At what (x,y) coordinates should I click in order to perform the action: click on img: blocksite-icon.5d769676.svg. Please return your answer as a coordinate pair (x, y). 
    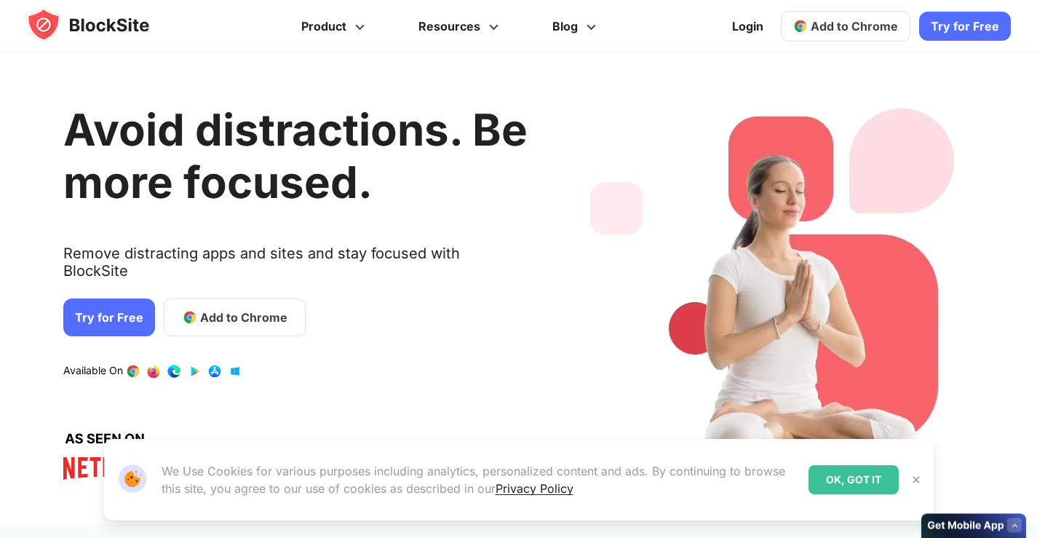
    Looking at the image, I should click on (102, 25).